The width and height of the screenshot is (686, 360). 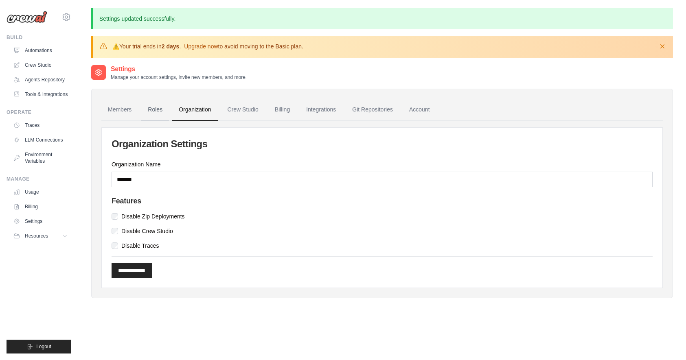 What do you see at coordinates (39, 37) in the screenshot?
I see `div: Build` at bounding box center [39, 37].